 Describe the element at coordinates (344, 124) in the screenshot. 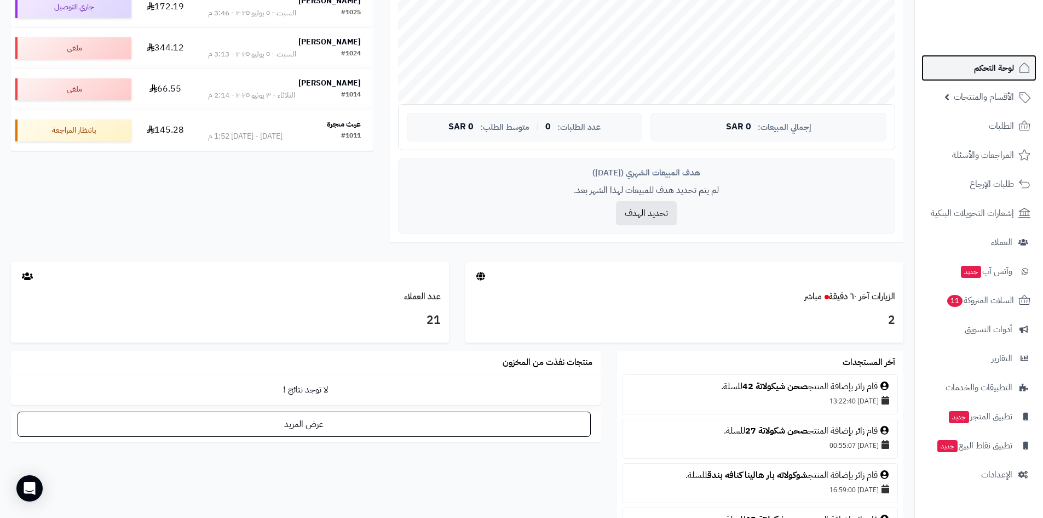

I see `strong: غيث متجرة` at that location.